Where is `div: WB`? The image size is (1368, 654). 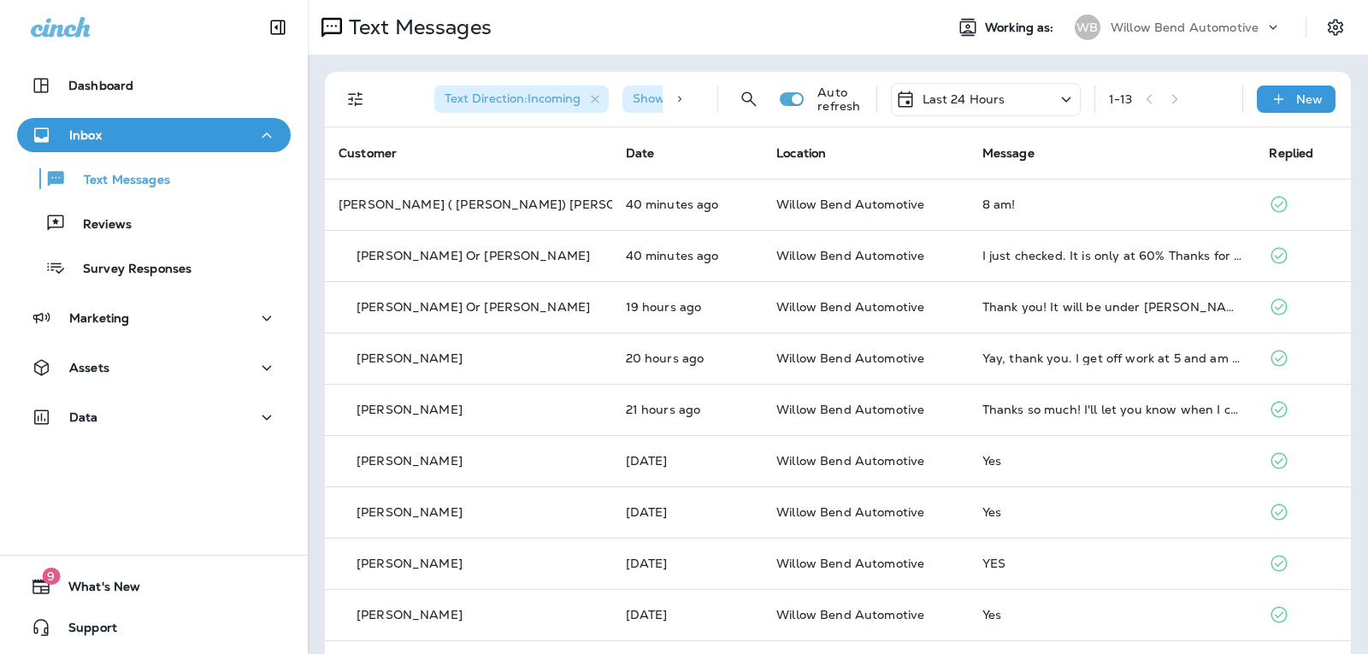
div: WB is located at coordinates (1088, 27).